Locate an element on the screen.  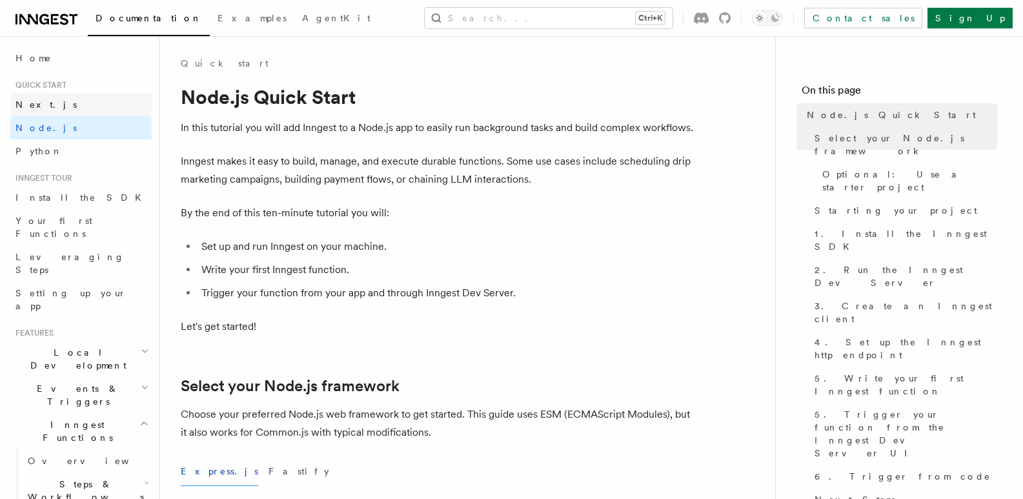
button: Events & Triggers is located at coordinates (81, 395).